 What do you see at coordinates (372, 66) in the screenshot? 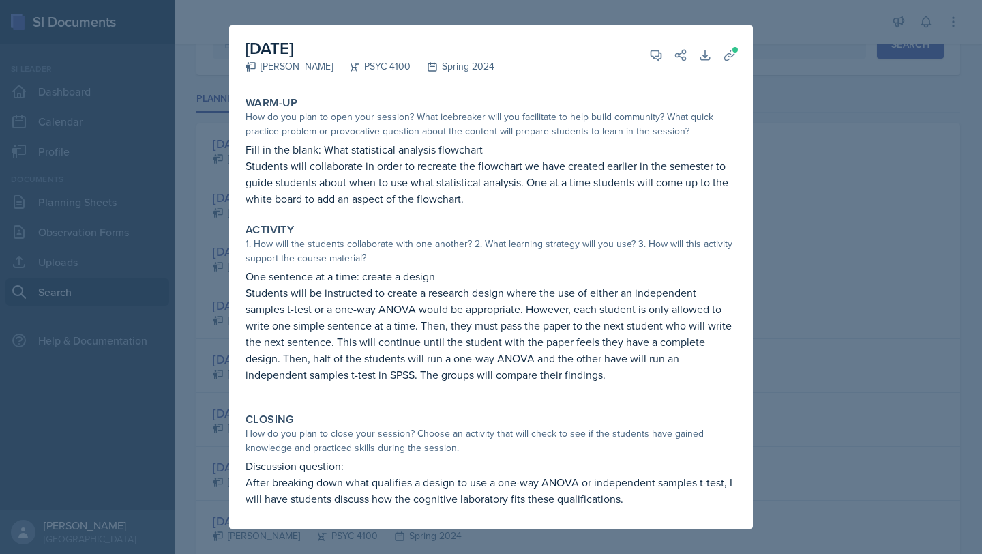
I see `div: PSYC 4100` at bounding box center [372, 66].